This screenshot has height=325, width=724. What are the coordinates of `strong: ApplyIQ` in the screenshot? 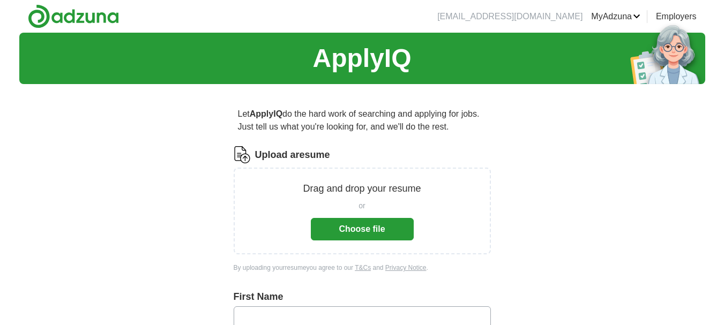 It's located at (266, 114).